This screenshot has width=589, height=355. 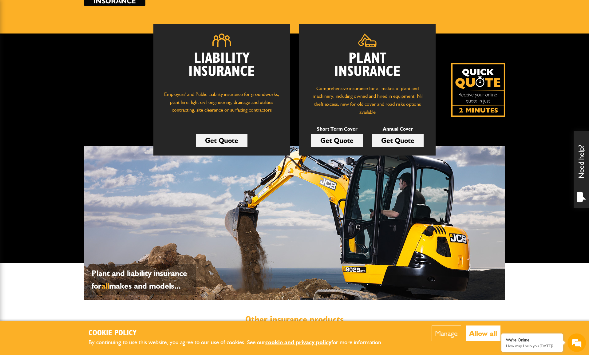 What do you see at coordinates (222, 105) in the screenshot?
I see `p: Employers' and Public Liability insurance for groundworks, plant hire, light civil engineering, d...` at bounding box center [222, 105].